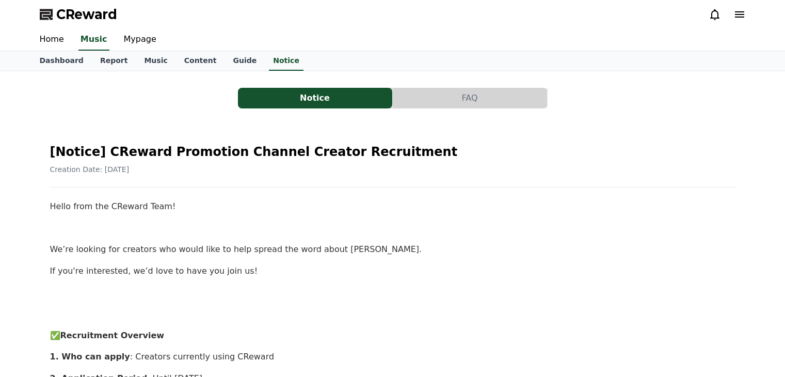 This screenshot has width=785, height=377. Describe the element at coordinates (114, 61) in the screenshot. I see `a: Report` at that location.